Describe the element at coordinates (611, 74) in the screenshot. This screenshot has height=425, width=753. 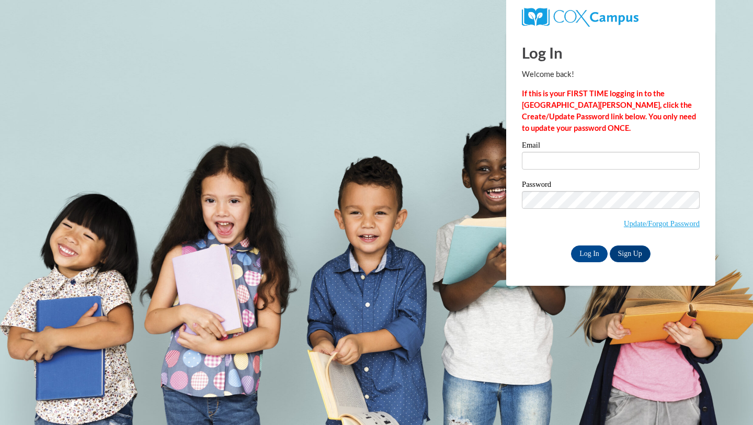
I see `p: Welcome back!` at that location.